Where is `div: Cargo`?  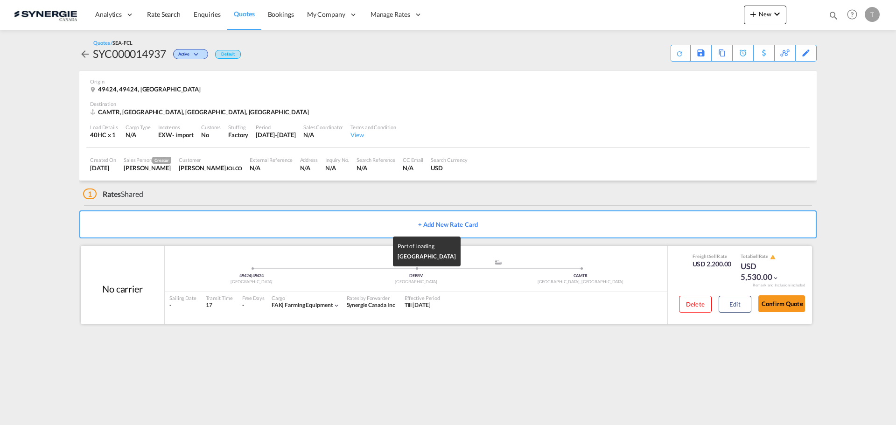 div: Cargo is located at coordinates (306, 298).